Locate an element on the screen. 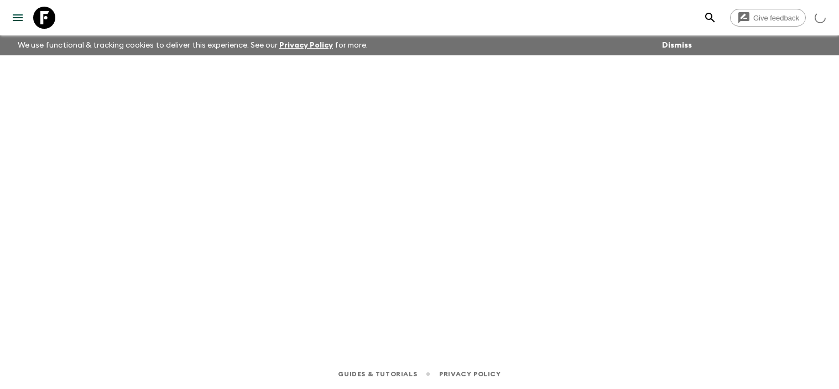 This screenshot has height=389, width=839. a: Give feedback is located at coordinates (768, 18).